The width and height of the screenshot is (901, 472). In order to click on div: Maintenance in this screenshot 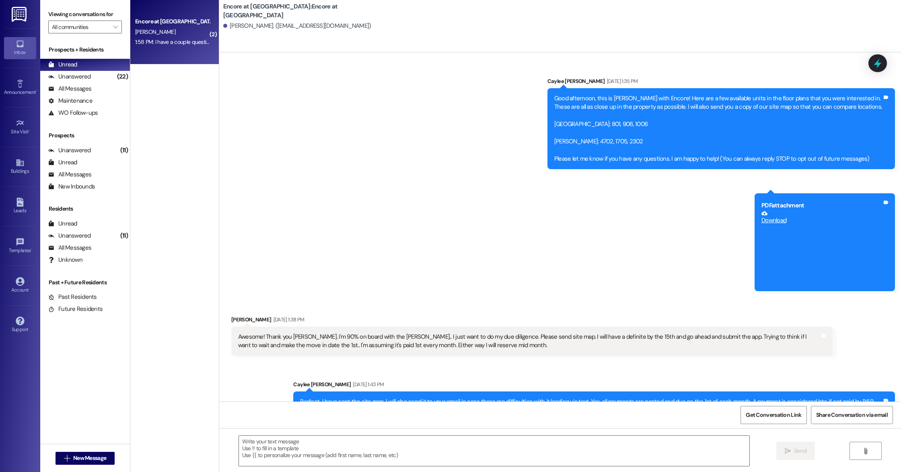, I will do `click(70, 101)`.